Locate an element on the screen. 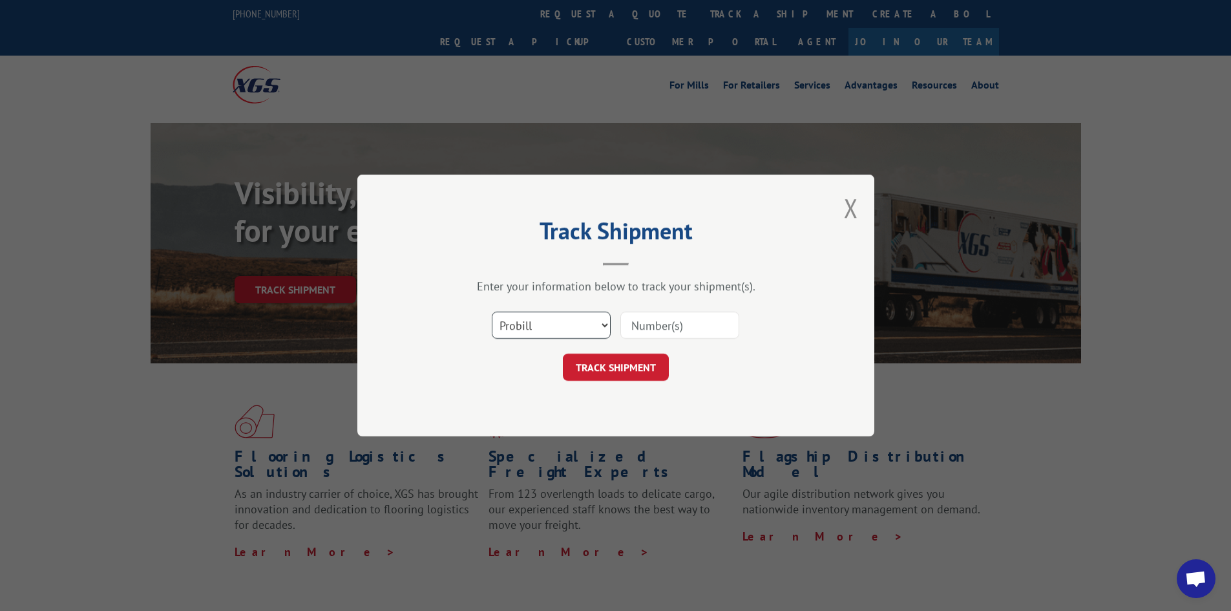  div: Enter your information below to track your shipment(s). is located at coordinates (616, 286).